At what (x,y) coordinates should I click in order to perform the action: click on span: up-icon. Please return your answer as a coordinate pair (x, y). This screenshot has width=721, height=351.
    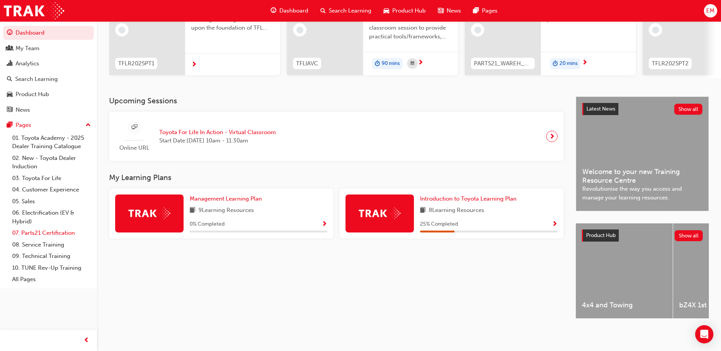
    Looking at the image, I should click on (88, 125).